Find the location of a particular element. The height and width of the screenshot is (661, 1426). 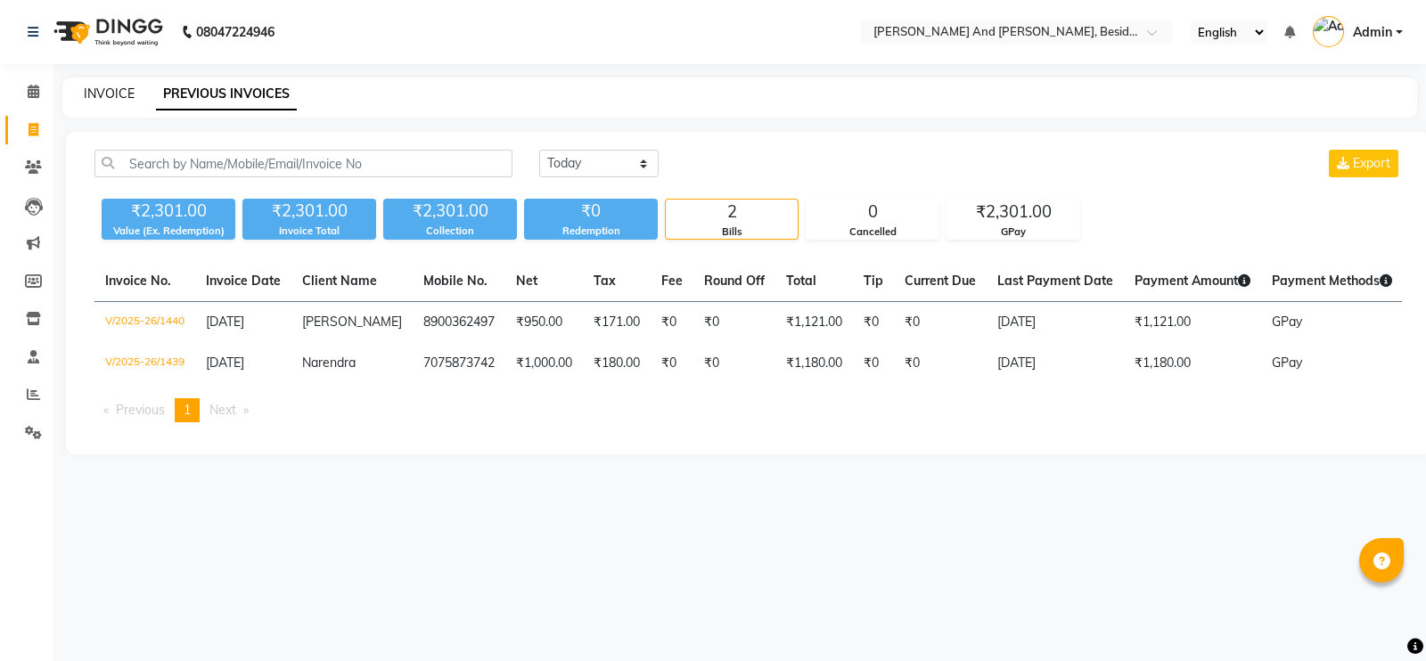

nav: Pagination is located at coordinates (748, 410).